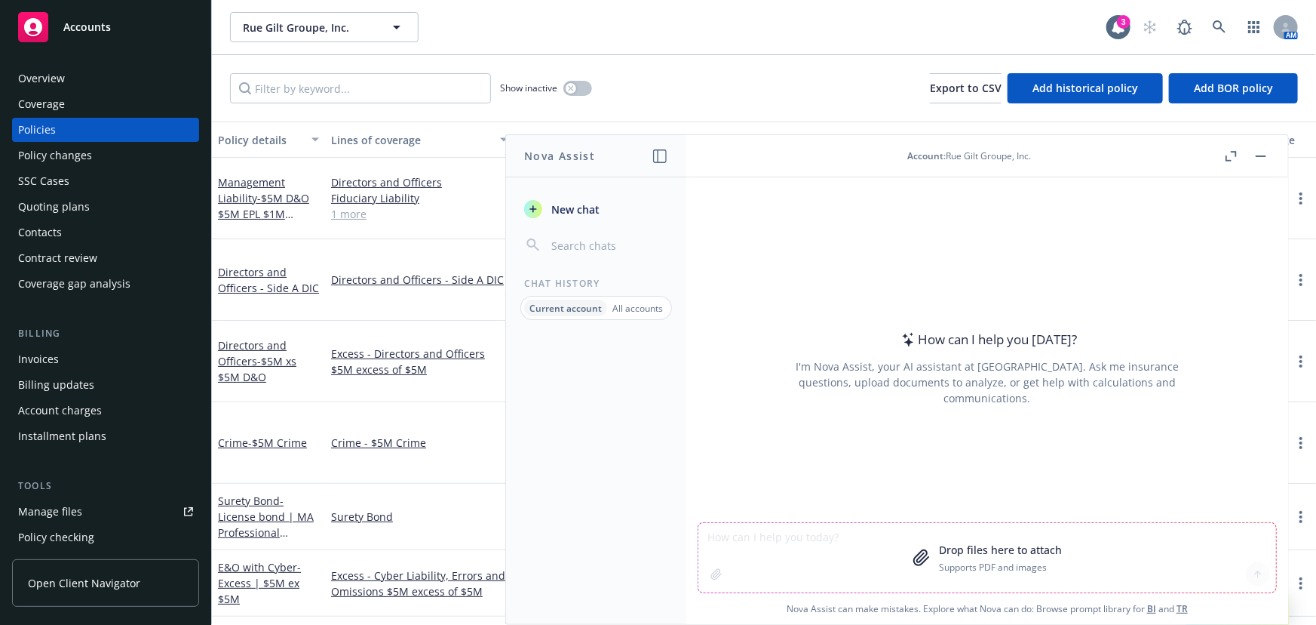  I want to click on a: Fiduciary Liability, so click(419, 198).